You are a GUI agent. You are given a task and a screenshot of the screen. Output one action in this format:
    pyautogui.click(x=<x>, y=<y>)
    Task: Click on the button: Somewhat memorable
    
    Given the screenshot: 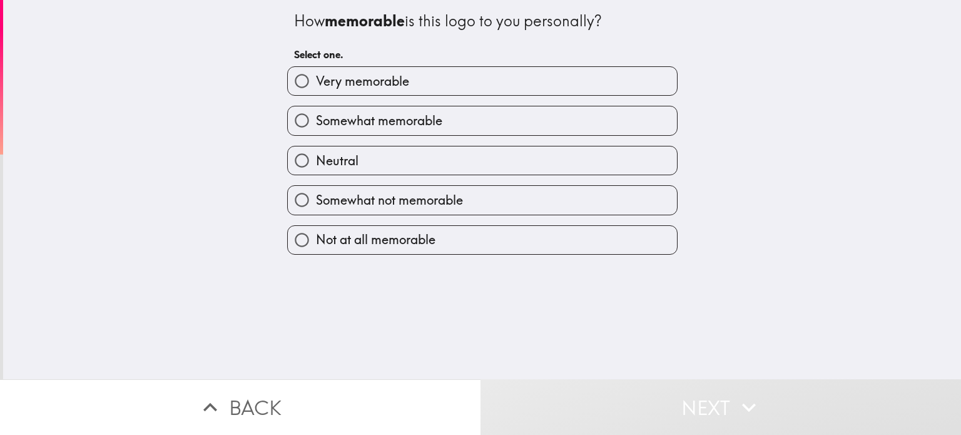 What is the action you would take?
    pyautogui.click(x=483, y=120)
    